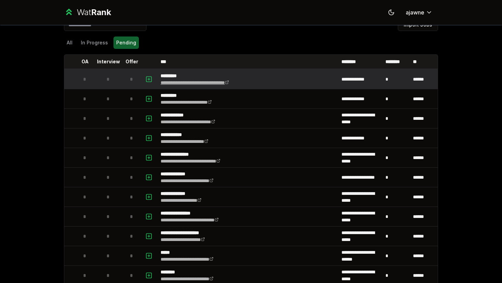 The height and width of the screenshot is (283, 502). What do you see at coordinates (85, 62) in the screenshot?
I see `p: OA` at bounding box center [85, 62].